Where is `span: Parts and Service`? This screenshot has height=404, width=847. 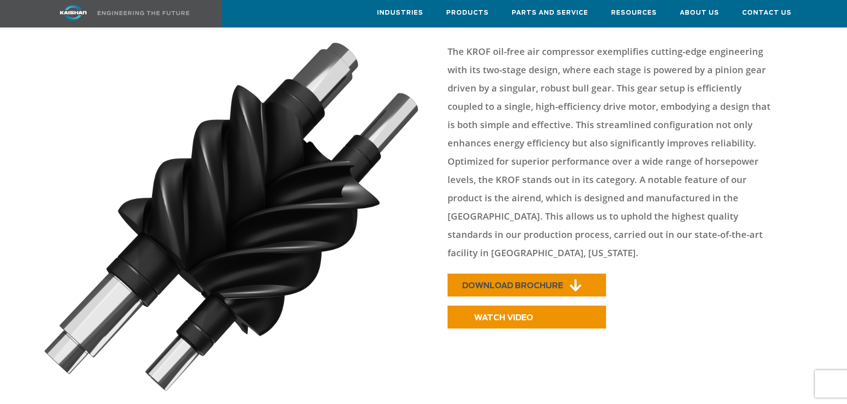 span: Parts and Service is located at coordinates (550, 13).